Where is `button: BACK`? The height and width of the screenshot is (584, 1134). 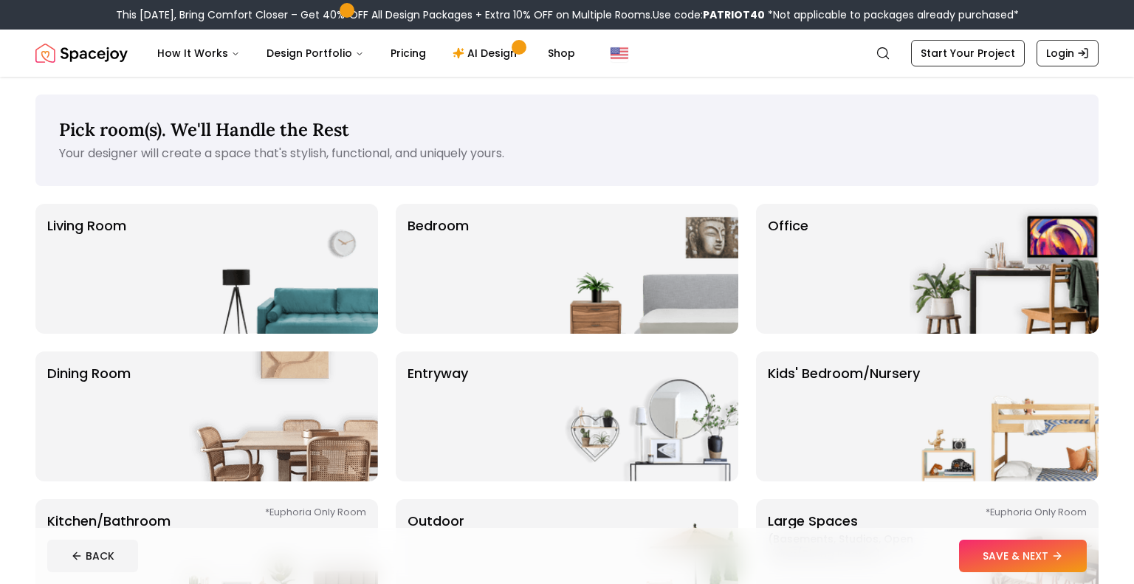 button: BACK is located at coordinates (92, 556).